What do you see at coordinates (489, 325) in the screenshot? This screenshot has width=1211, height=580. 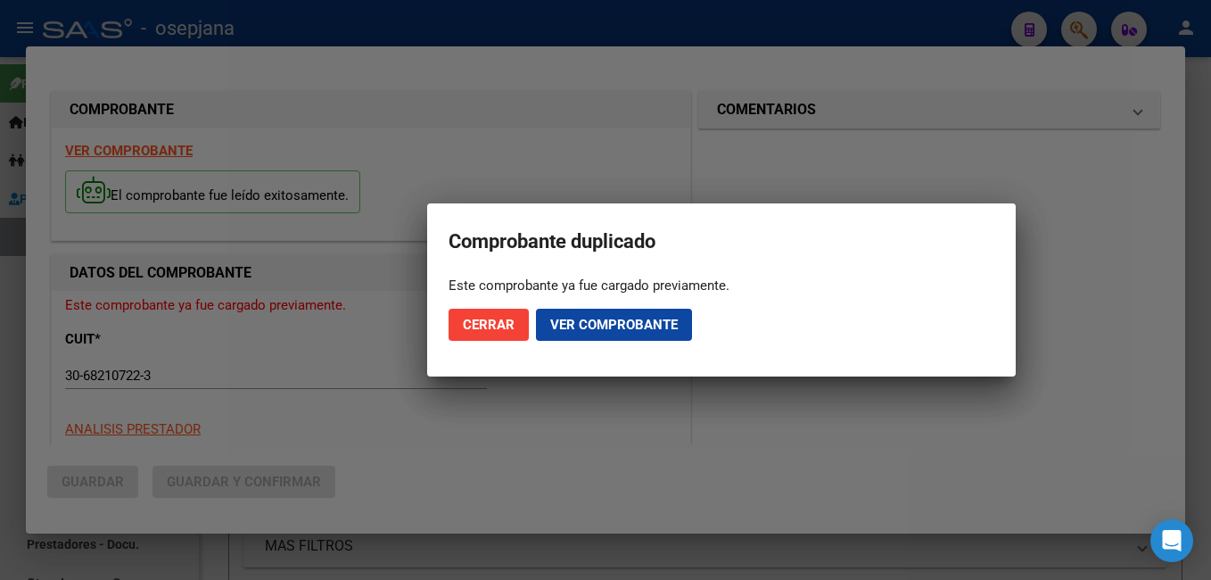 I see `span: Cerrar` at bounding box center [489, 325].